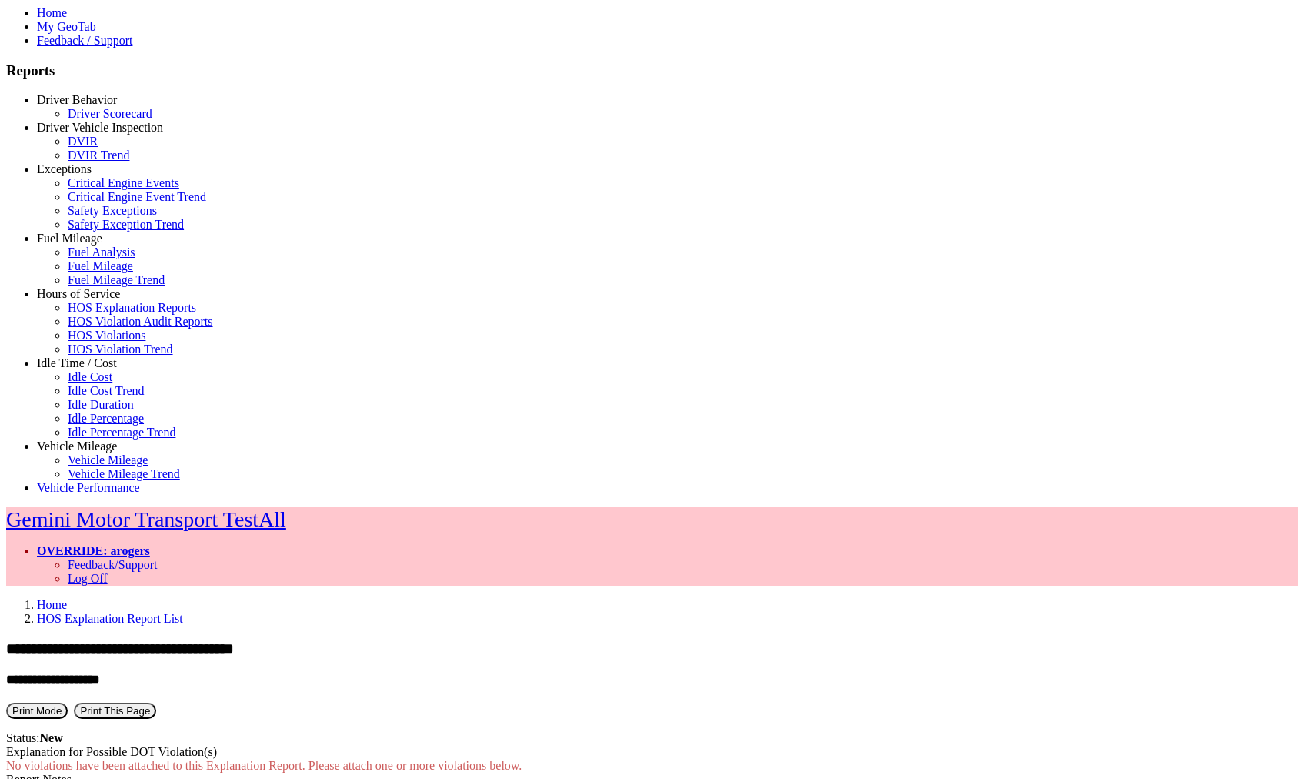 This screenshot has width=1304, height=779. Describe the element at coordinates (100, 127) in the screenshot. I see `a: Driver Vehicle Inspection` at that location.